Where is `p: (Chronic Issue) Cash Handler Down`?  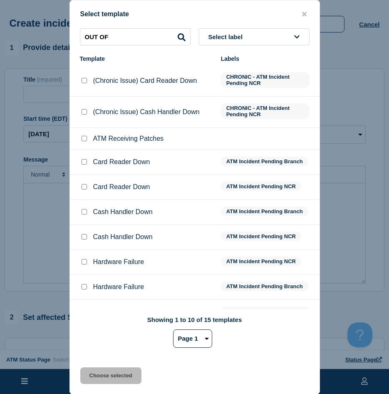
p: (Chronic Issue) Cash Handler Down is located at coordinates (147, 112).